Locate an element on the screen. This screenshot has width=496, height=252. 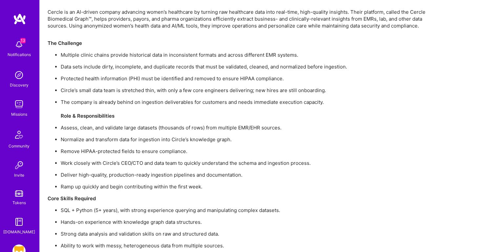
p: The company is already behind on ingestion deliverables for customers and needs immediate executi... is located at coordinates (251, 109).